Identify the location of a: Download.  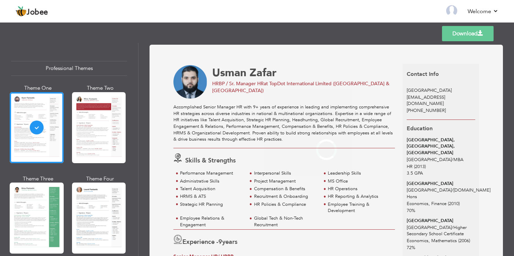
(468, 34).